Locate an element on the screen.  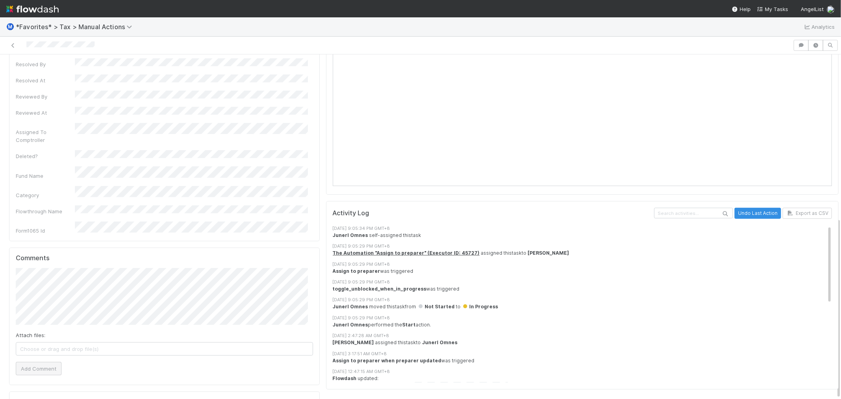
strong: toggle_unblocked_when_in_progress is located at coordinates (380, 289).